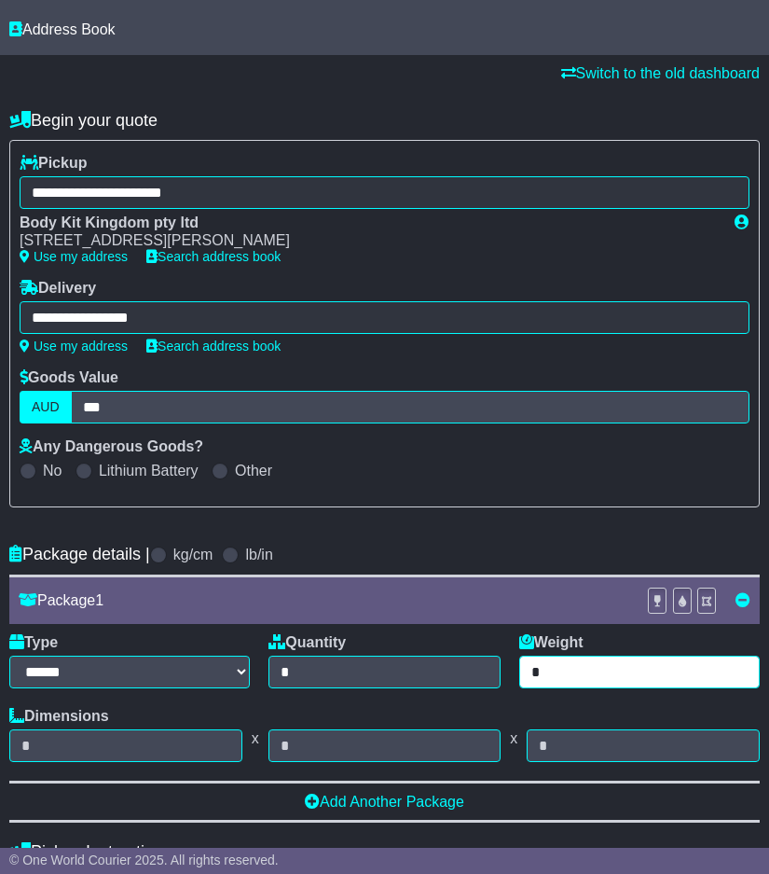 This screenshot has height=874, width=769. What do you see at coordinates (743, 600) in the screenshot?
I see `a: Remove this item` at bounding box center [743, 600].